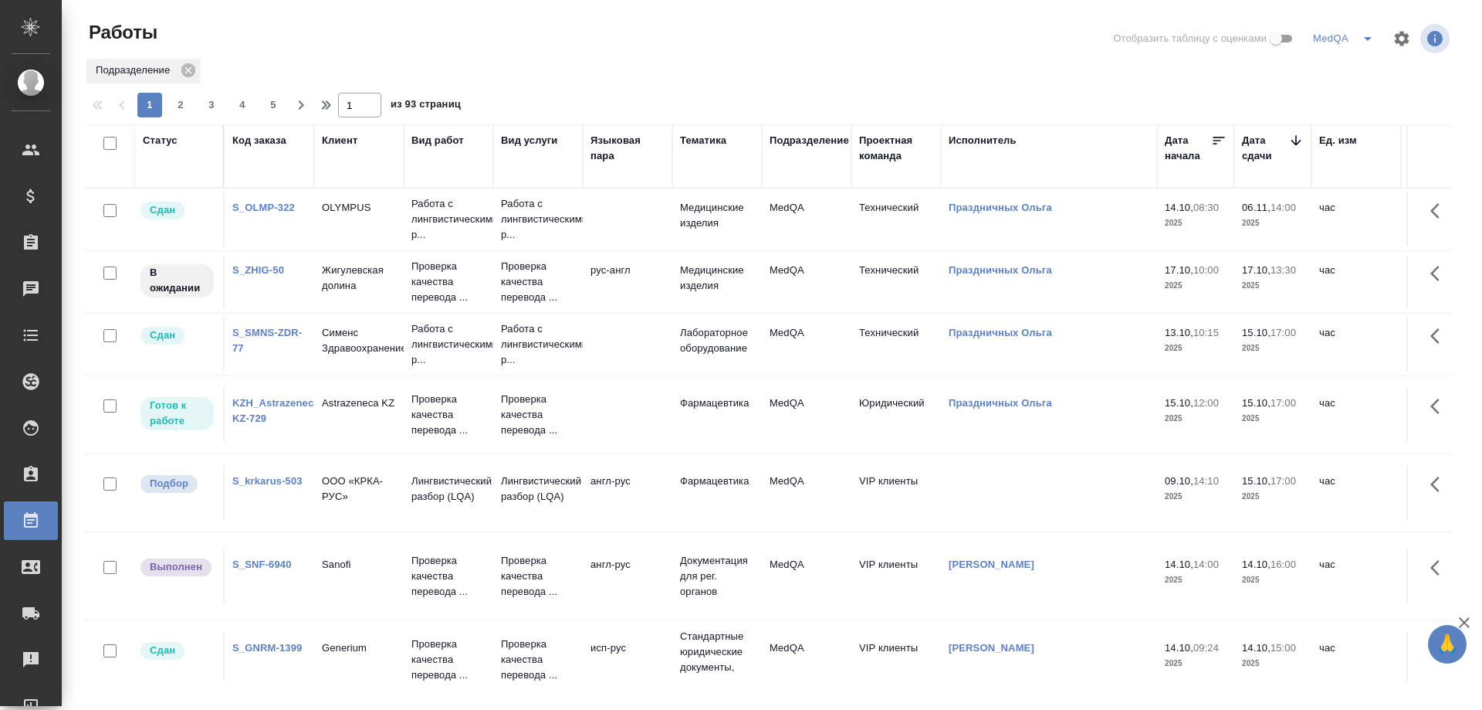 The width and height of the screenshot is (1482, 710). What do you see at coordinates (1338, 141) in the screenshot?
I see `div: Ед. изм` at bounding box center [1338, 141].